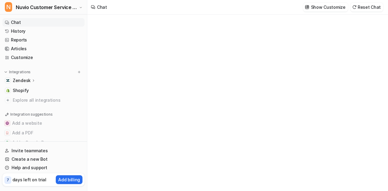 Image resolution: width=388 pixels, height=191 pixels. I want to click on img: Add a website, so click(7, 123).